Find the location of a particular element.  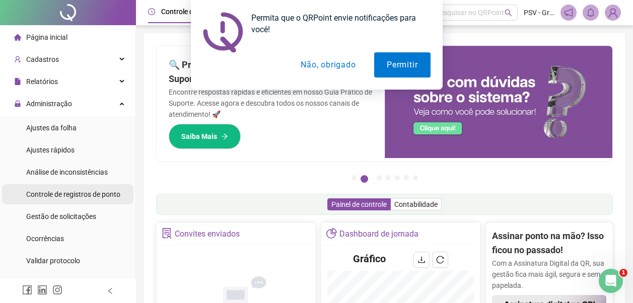

span: facebook is located at coordinates (27, 290).